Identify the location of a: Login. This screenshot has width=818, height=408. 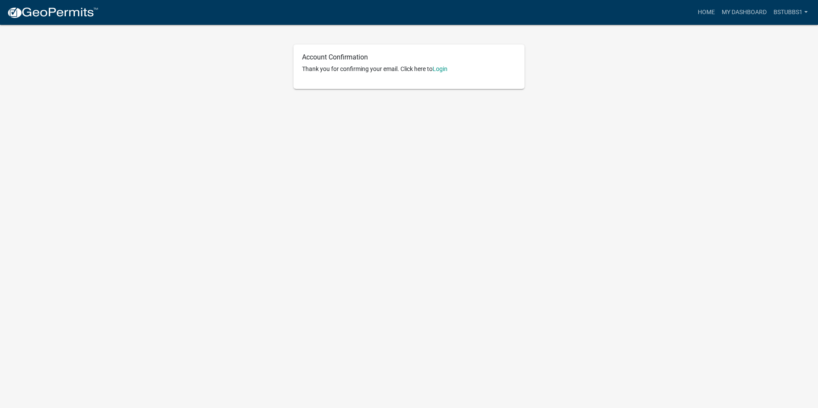
(440, 69).